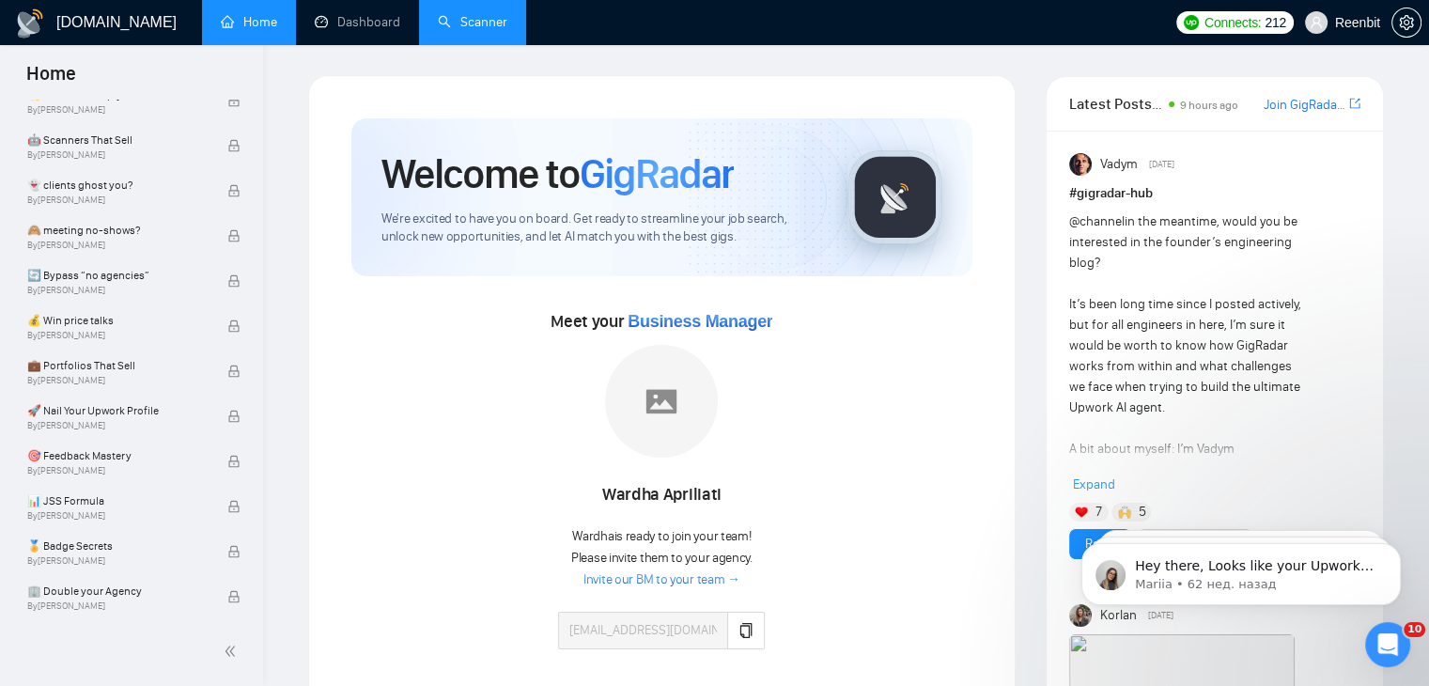 Image resolution: width=1429 pixels, height=686 pixels. I want to click on span: Wardha is ready to join your team!, so click(661, 536).